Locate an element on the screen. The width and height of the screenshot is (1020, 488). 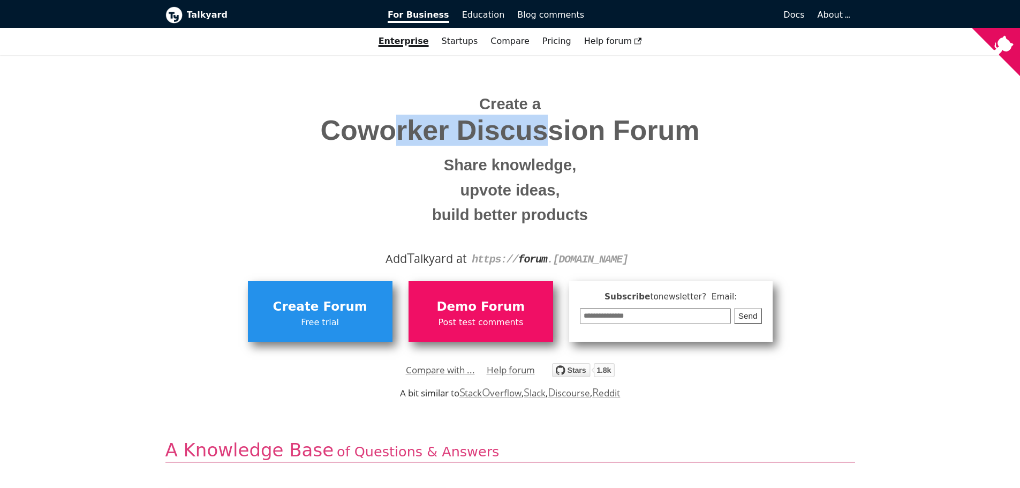
a: Education is located at coordinates (483, 15).